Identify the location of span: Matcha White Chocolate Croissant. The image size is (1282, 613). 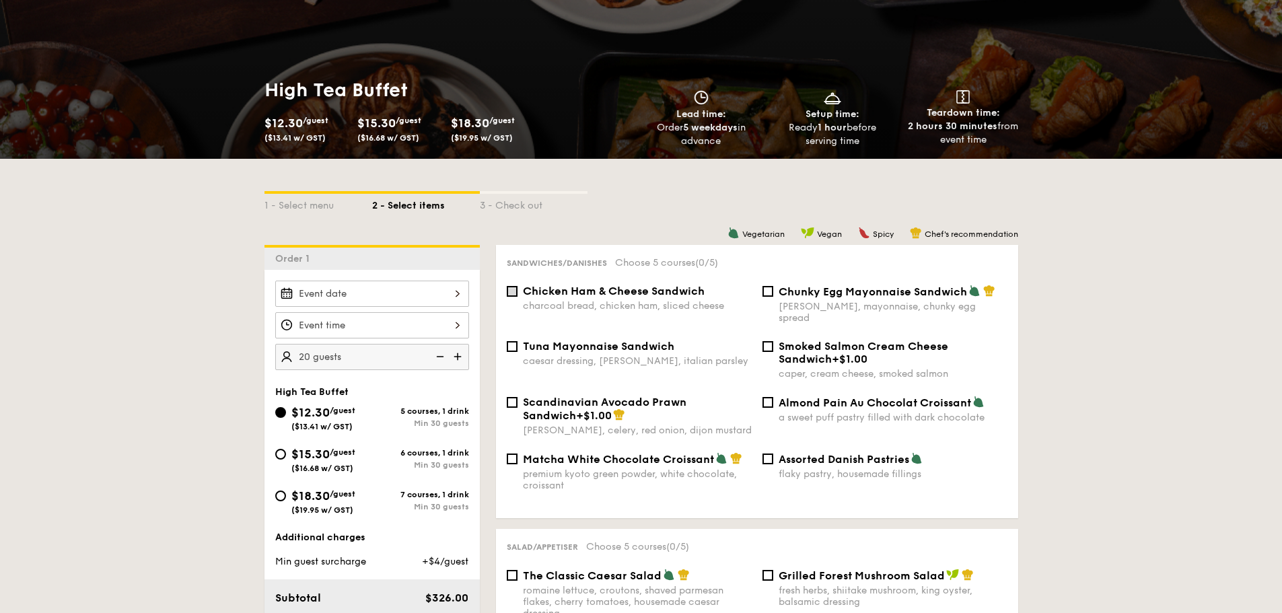
(618, 459).